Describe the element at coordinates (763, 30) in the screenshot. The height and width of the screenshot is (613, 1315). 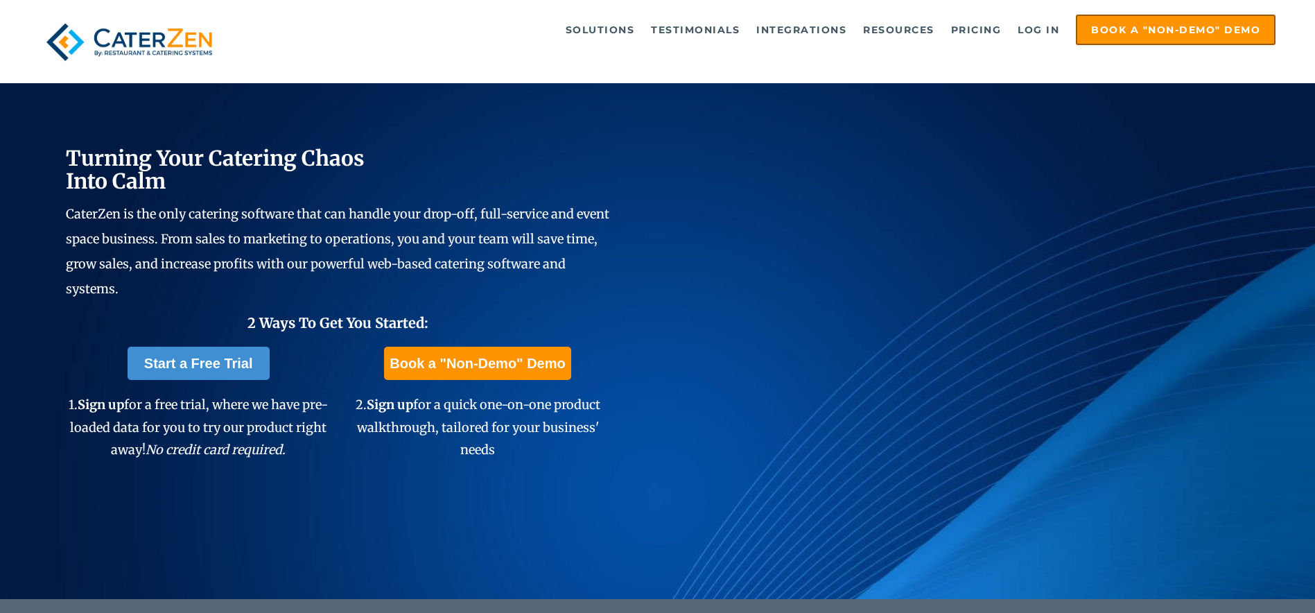
I see `div: Navigation Menu` at that location.